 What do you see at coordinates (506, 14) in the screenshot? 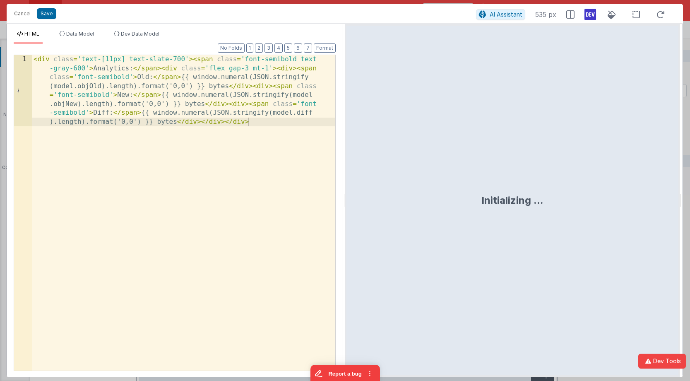
I see `span: AI Assistant` at bounding box center [506, 14].